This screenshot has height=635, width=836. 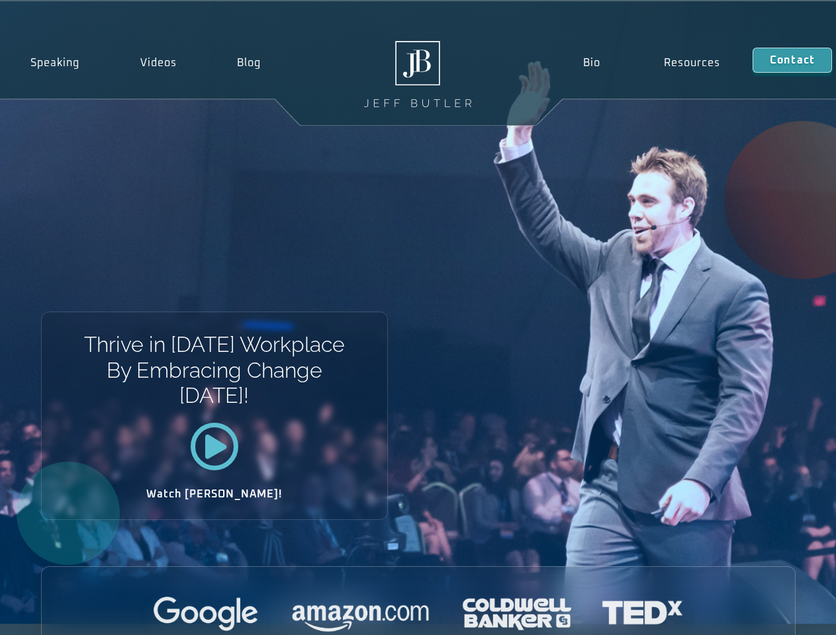 What do you see at coordinates (158, 63) in the screenshot?
I see `a: Videos` at bounding box center [158, 63].